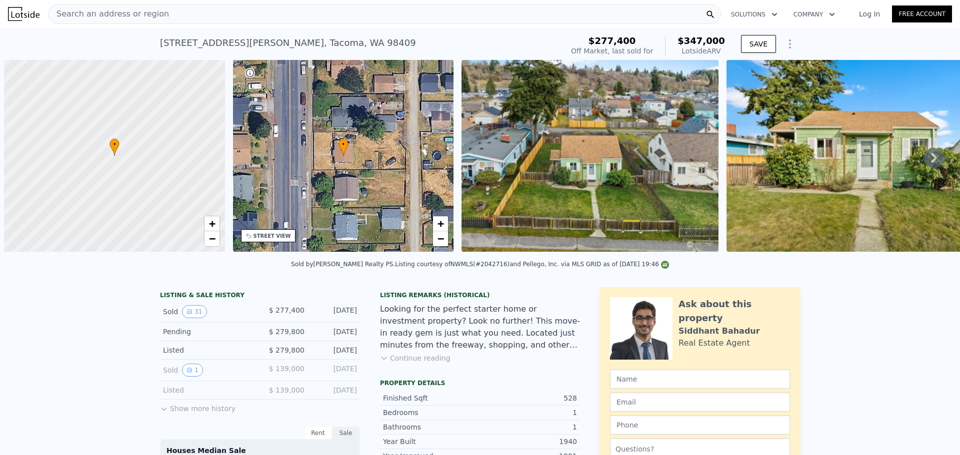 Image resolution: width=960 pixels, height=455 pixels. Describe the element at coordinates (528, 398) in the screenshot. I see `div: 528` at that location.